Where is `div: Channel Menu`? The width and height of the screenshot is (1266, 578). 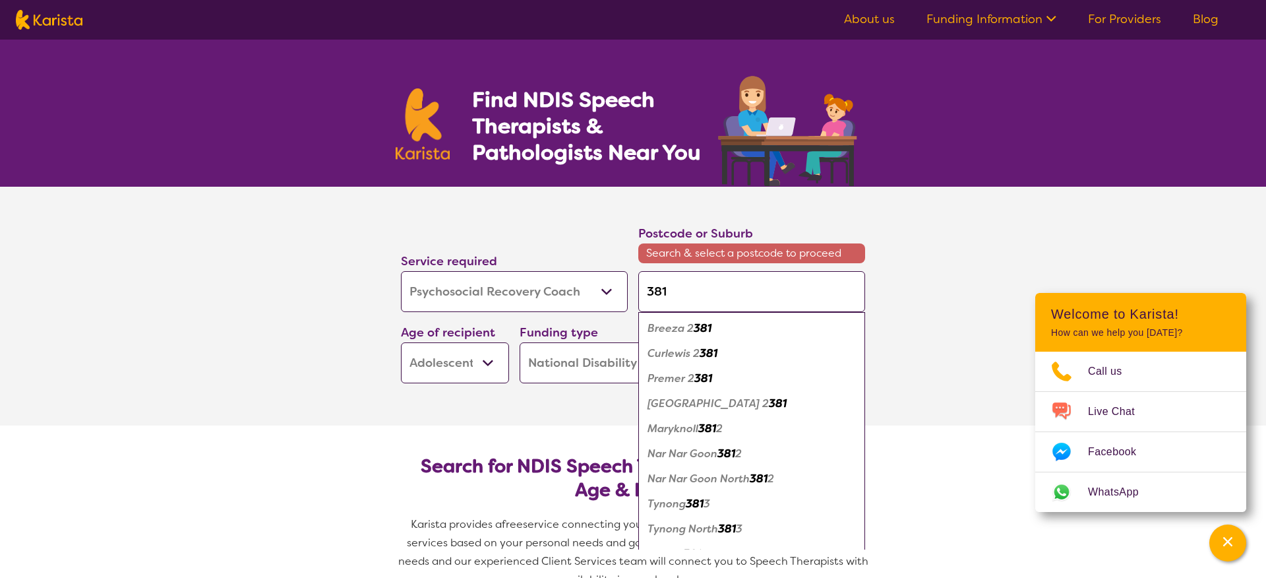
div: Channel Menu is located at coordinates (1141, 402).